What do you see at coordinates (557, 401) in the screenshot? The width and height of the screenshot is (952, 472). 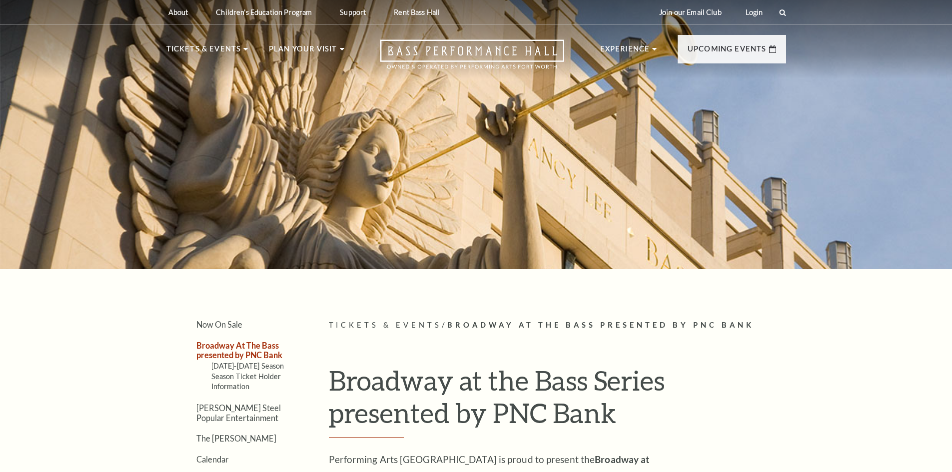 I see `h1: Broadway at the Bass Series presented by PNC Bank` at bounding box center [557, 401].